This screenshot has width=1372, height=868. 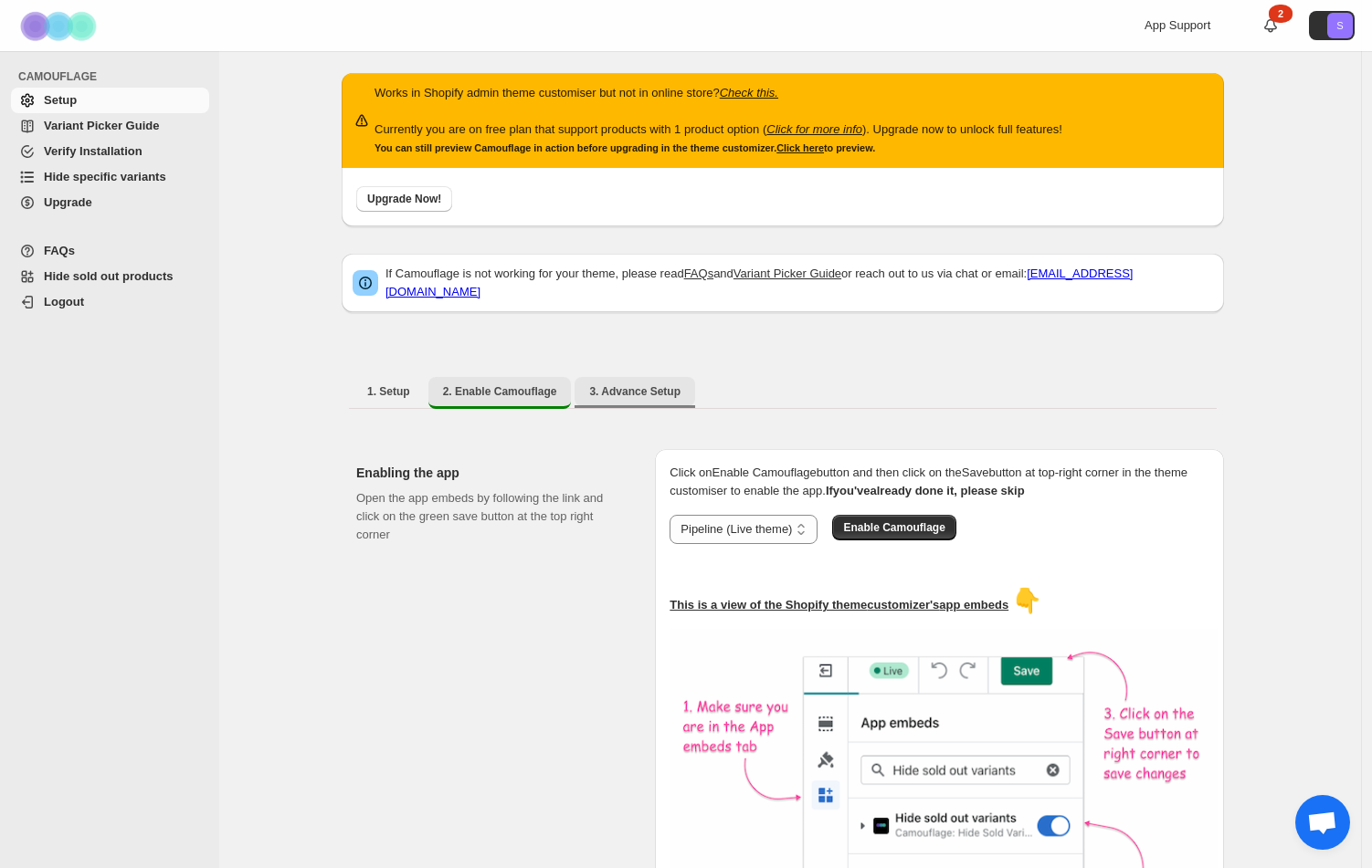 I want to click on p: Click on Enable Camouflage button and then click on the Save button at top-right corner in the th..., so click(x=938, y=482).